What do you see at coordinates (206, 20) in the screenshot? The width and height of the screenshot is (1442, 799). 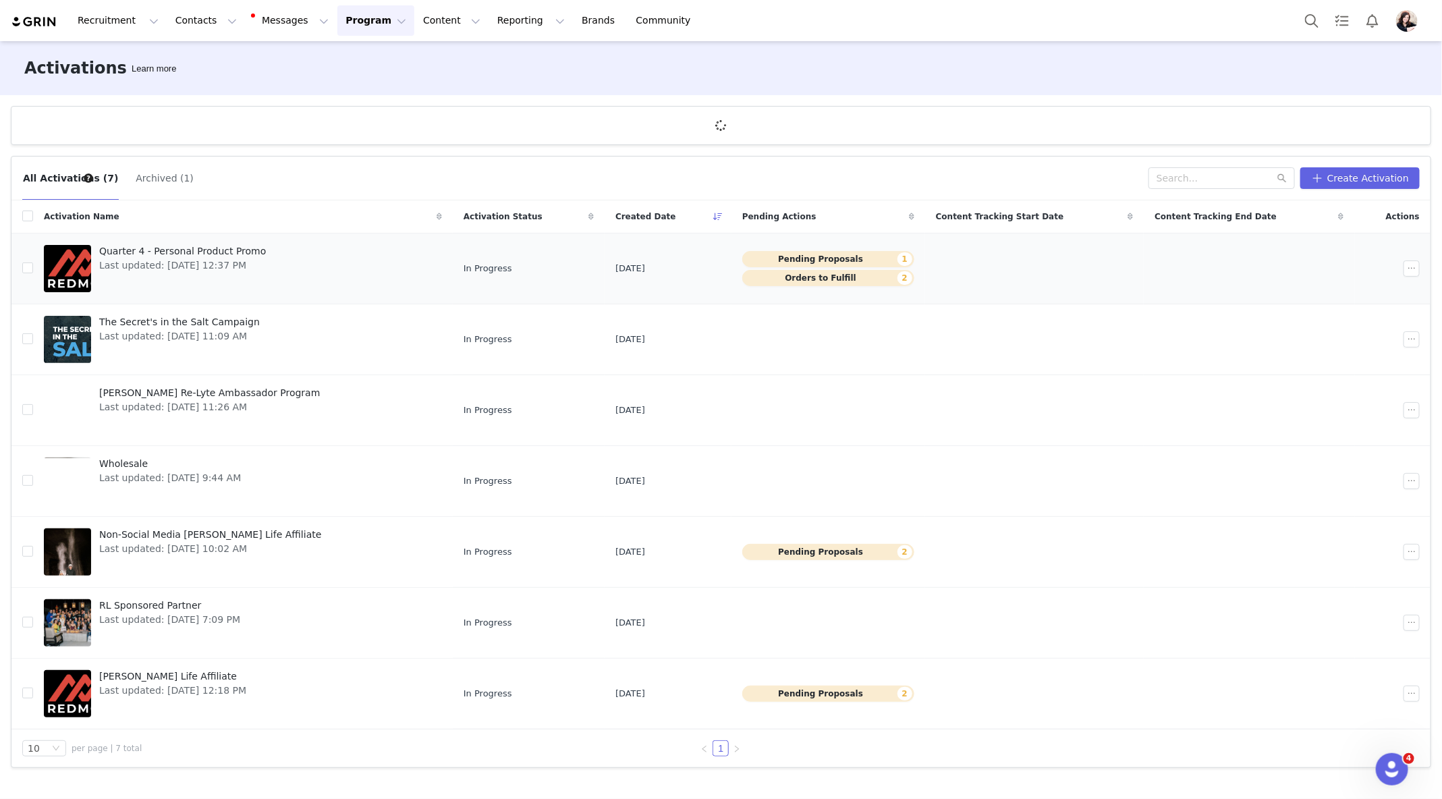 I see `button: Contacts` at bounding box center [206, 20].